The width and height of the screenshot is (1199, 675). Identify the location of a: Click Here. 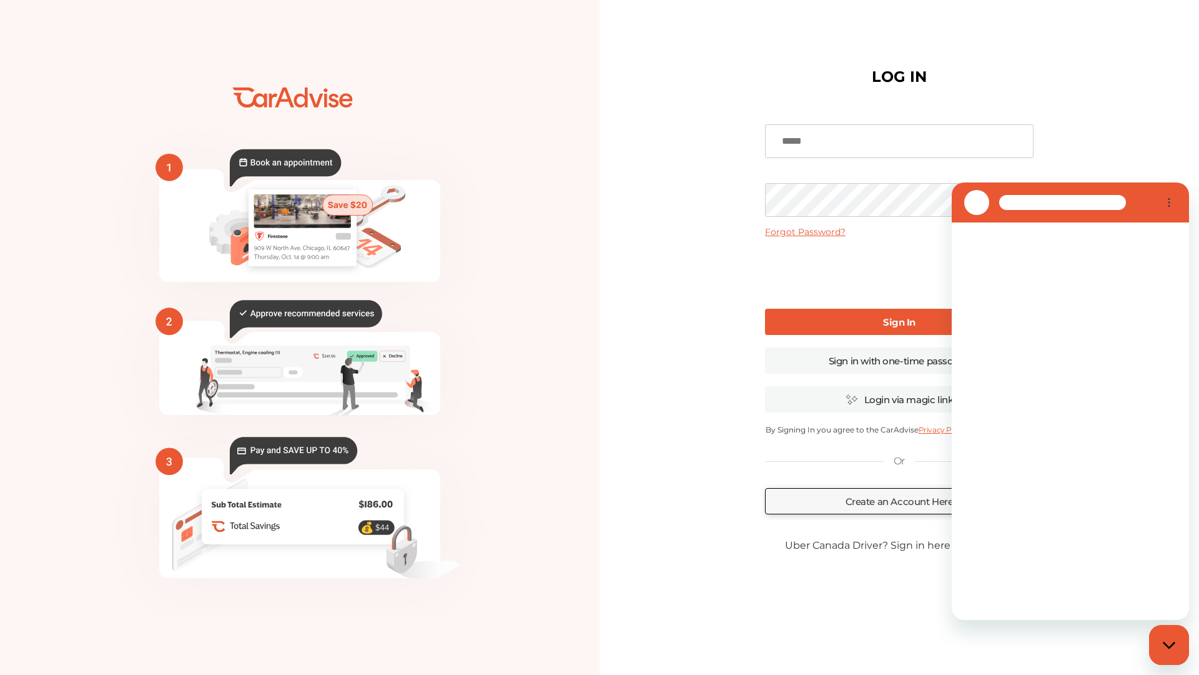
(982, 545).